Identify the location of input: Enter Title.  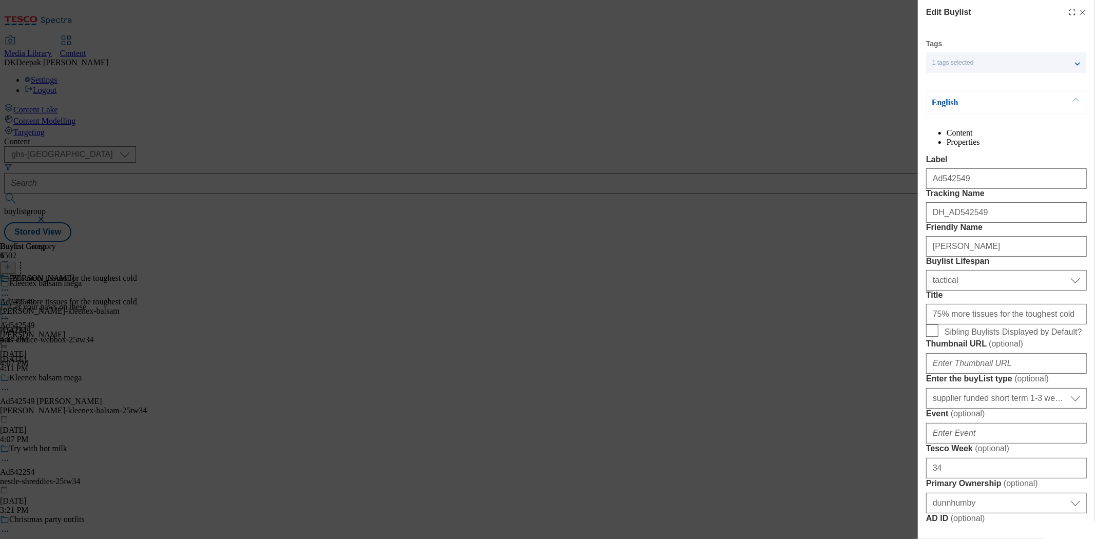
(1006, 314).